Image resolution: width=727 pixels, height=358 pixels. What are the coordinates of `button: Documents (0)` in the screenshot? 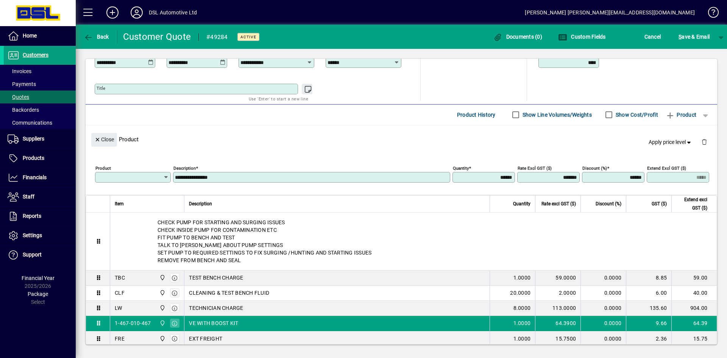 It's located at (517, 37).